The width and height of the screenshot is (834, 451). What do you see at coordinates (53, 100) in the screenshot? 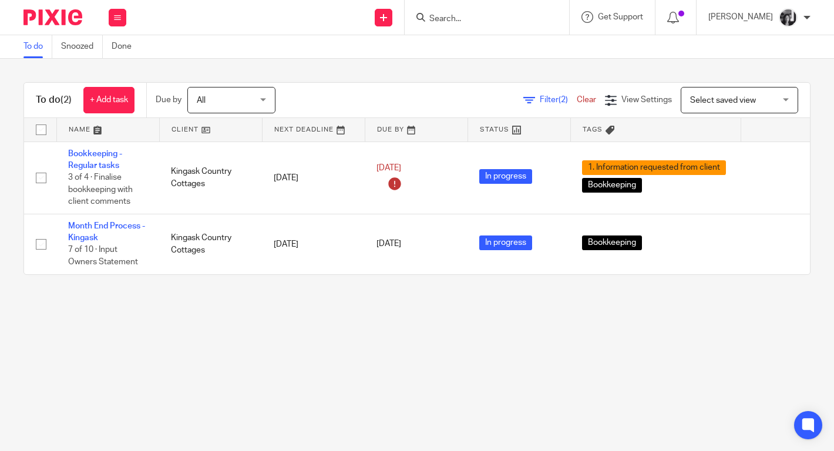
I see `h1: To do` at bounding box center [53, 100].